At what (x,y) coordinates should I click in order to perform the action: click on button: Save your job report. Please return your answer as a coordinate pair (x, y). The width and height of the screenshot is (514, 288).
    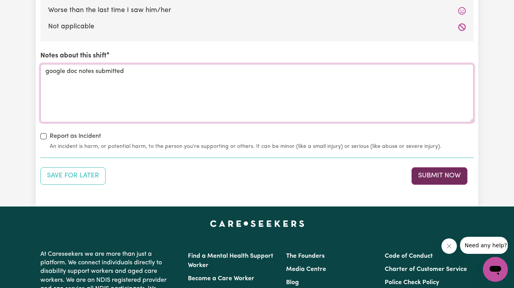
    Looking at the image, I should click on (73, 176).